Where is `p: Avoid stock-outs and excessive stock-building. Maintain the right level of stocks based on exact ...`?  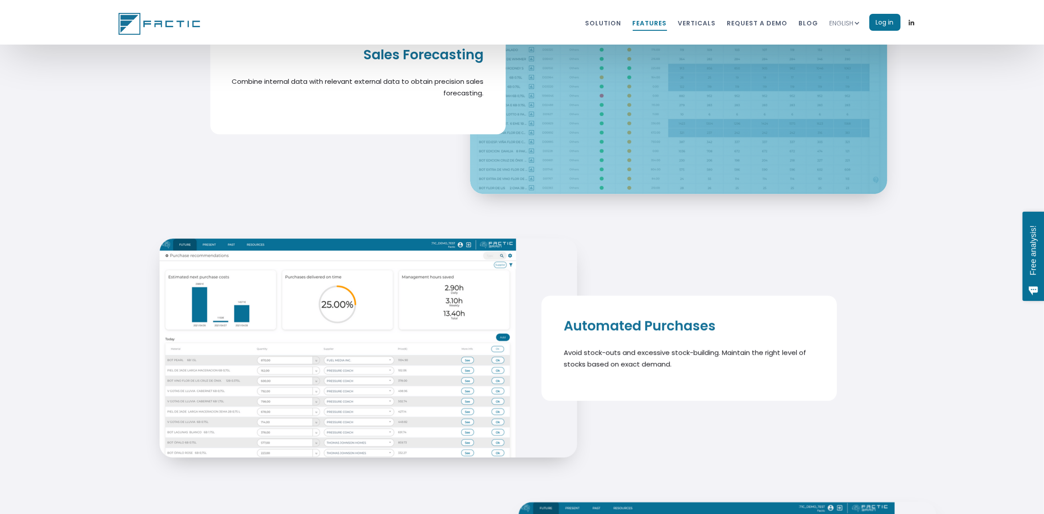
p: Avoid stock-outs and excessive stock-building. Maintain the right level of stocks based on exact ... is located at coordinates (694, 358).